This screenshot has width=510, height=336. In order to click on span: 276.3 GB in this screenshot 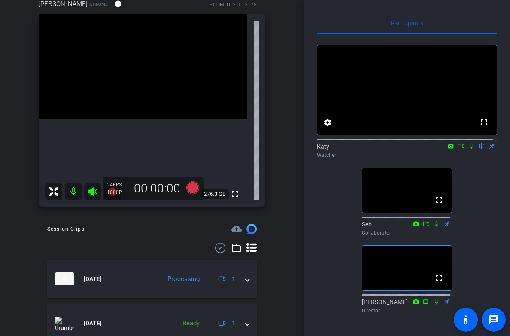, I will do `click(215, 194)`.